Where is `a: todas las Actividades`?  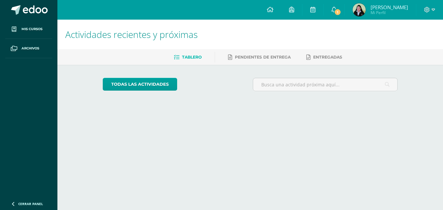
a: todas las Actividades is located at coordinates (140, 84).